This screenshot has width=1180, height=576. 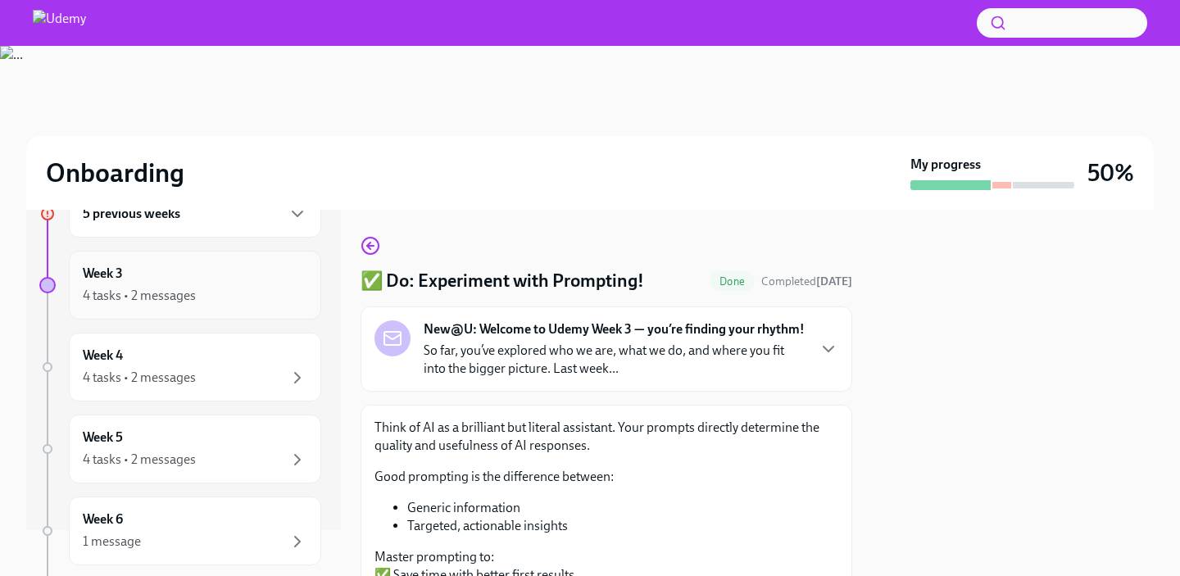 I want to click on a: Week 54 tasks • 2 messages, so click(x=180, y=449).